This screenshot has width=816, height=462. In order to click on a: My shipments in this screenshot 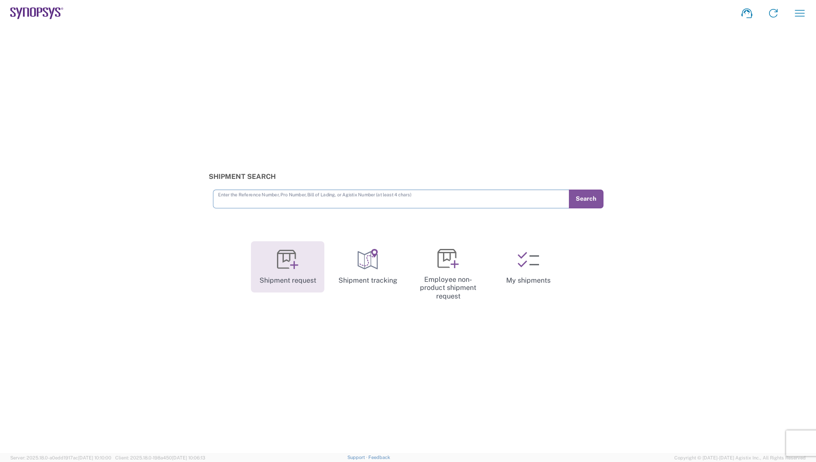, I will do `click(529, 267)`.